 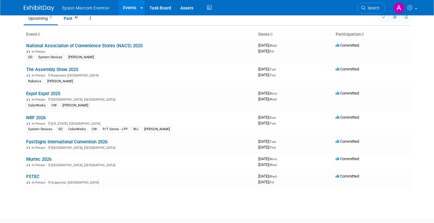 What do you see at coordinates (36, 118) in the screenshot?
I see `a: NRF 2026` at bounding box center [36, 118].